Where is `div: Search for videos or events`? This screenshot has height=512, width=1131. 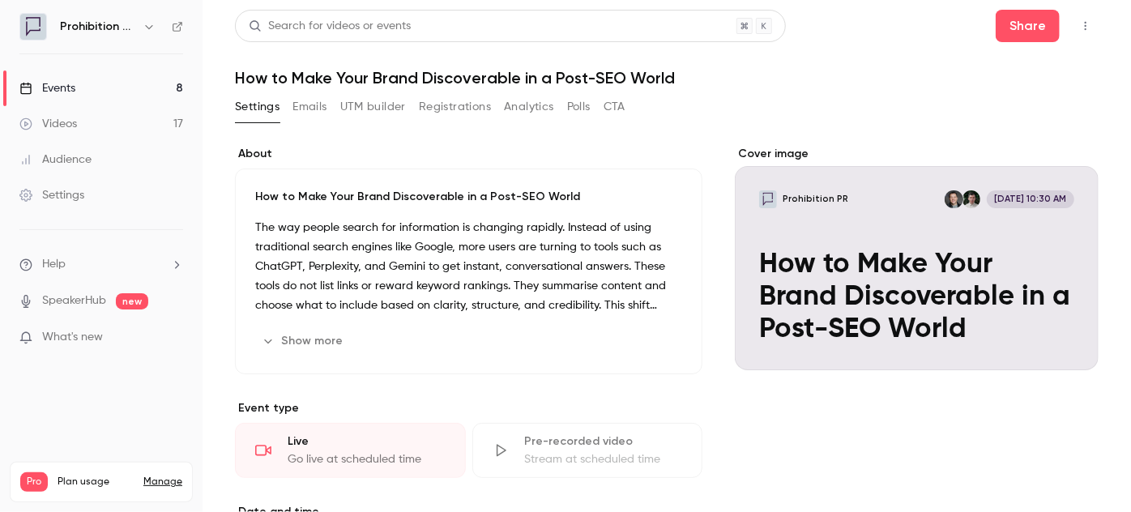
div: Search for videos or events is located at coordinates (330, 26).